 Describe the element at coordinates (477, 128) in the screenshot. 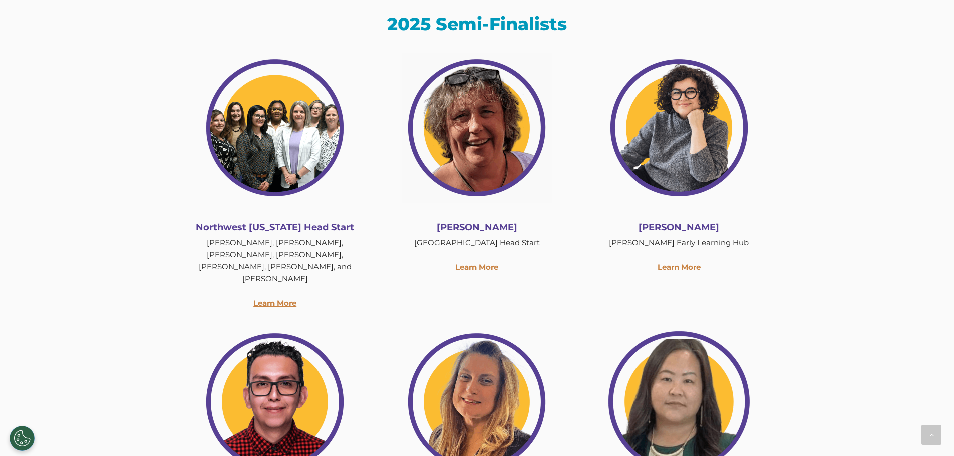

I see `img: CM_ChildPlus_BrightSpots_Jul25_winner_feature` at that location.